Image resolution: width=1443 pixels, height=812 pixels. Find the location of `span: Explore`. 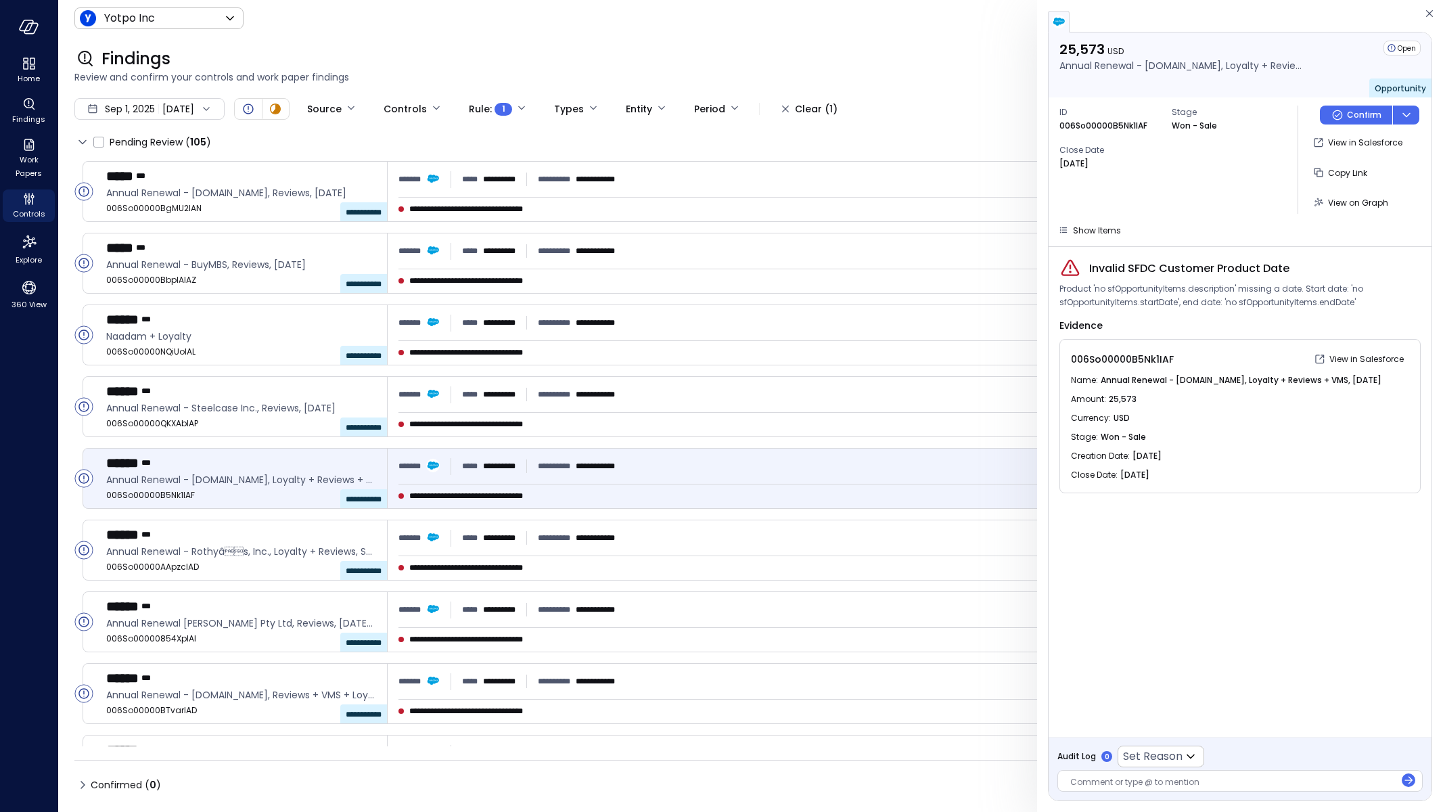

span: Explore is located at coordinates (28, 260).